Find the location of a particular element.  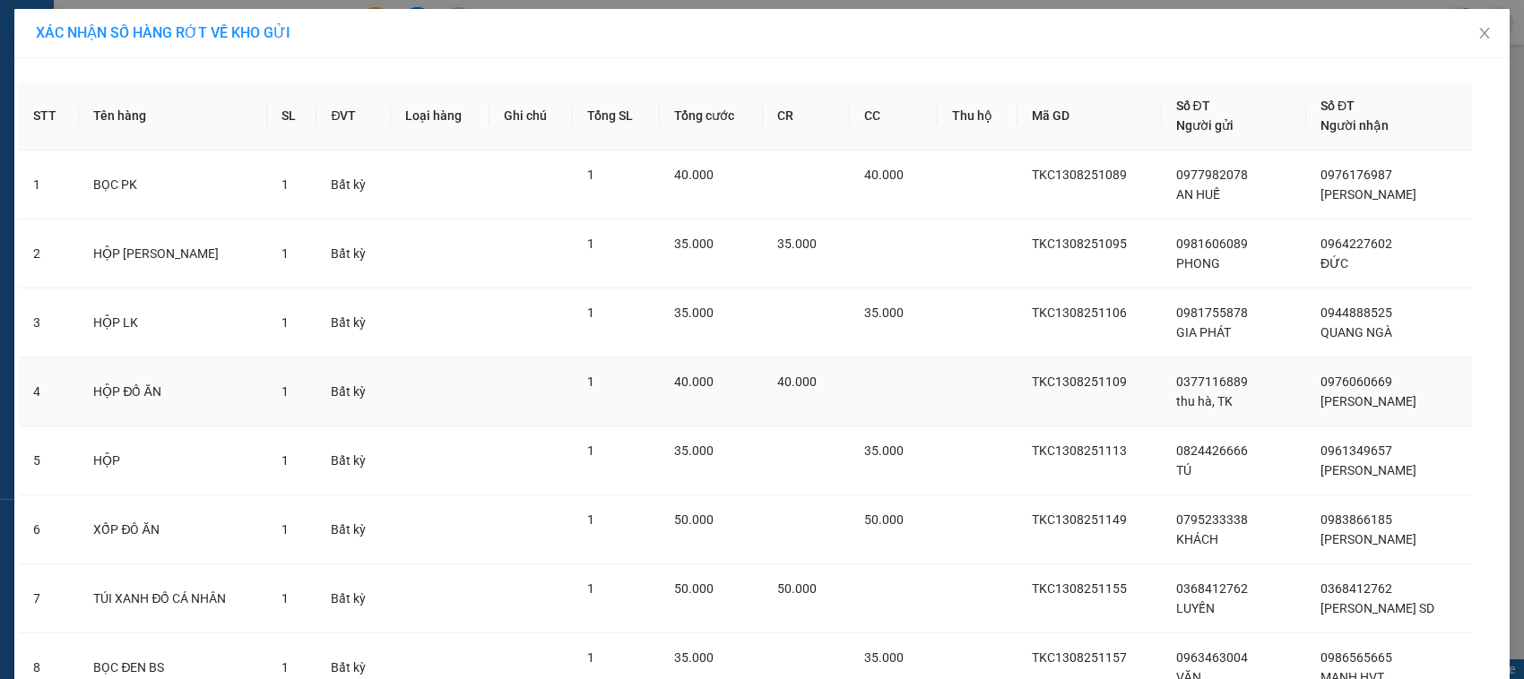

span: 0961349657 is located at coordinates (1356, 451).